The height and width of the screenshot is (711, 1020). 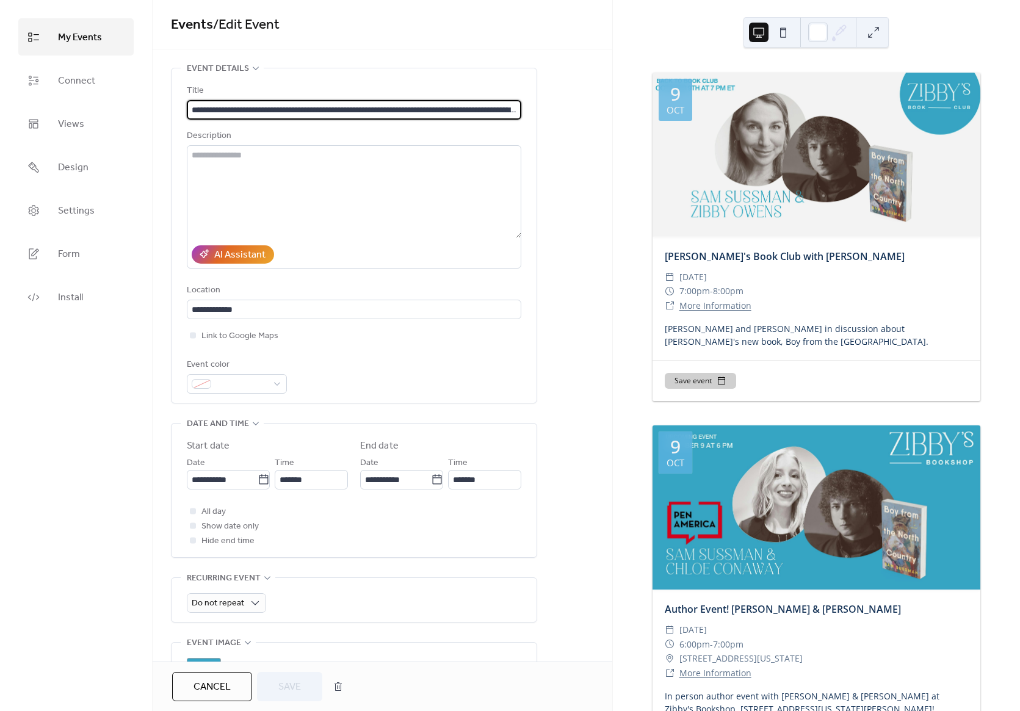 I want to click on span: Install, so click(x=70, y=297).